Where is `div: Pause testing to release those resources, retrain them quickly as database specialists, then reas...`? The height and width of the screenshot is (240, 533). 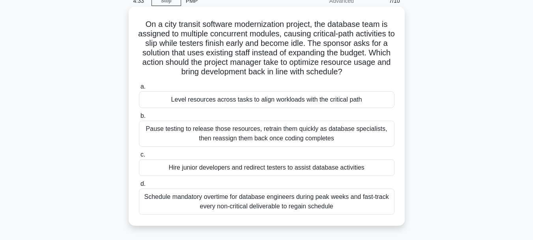
div: Pause testing to release those resources, retrain them quickly as database specialists, then reas... is located at coordinates (267, 133).